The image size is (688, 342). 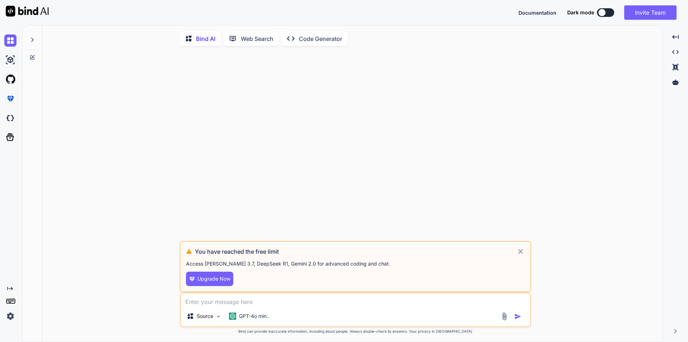 What do you see at coordinates (518, 316) in the screenshot?
I see `img: icon` at bounding box center [518, 316].